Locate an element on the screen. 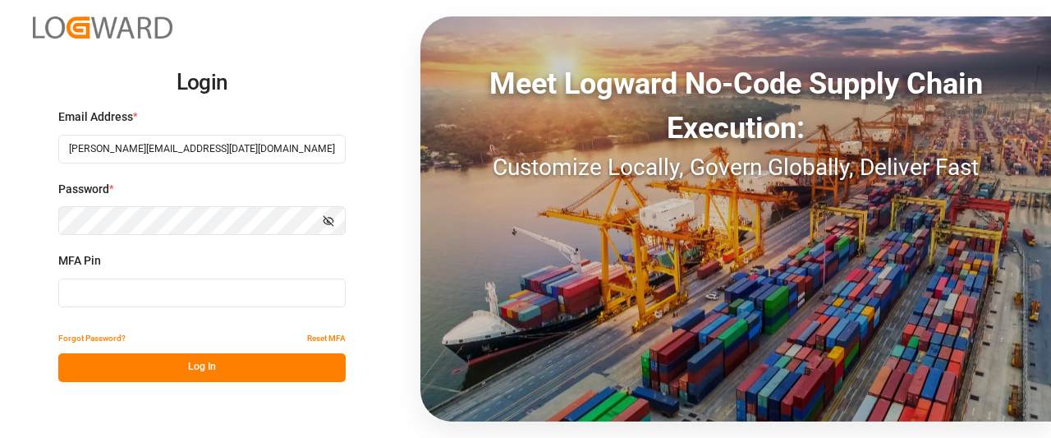  span: Email Address is located at coordinates (95, 117).